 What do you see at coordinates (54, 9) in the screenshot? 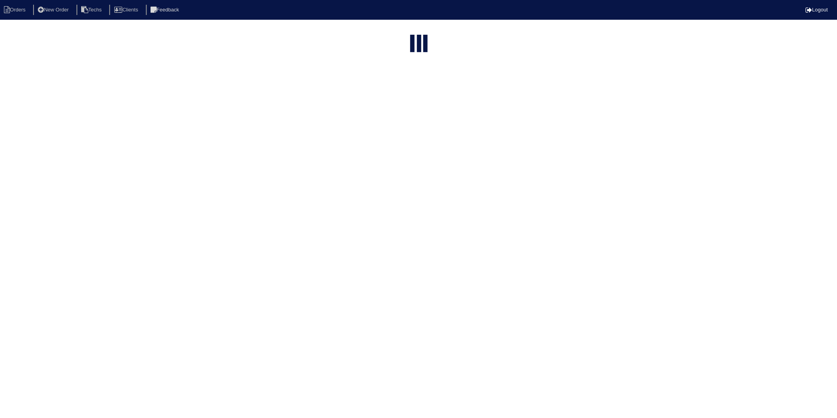
I see `a: New Order` at bounding box center [54, 9].